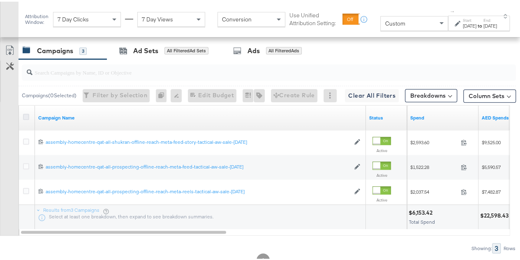 The width and height of the screenshot is (520, 260). Describe the element at coordinates (284, 49) in the screenshot. I see `div: All Filtered Ads` at that location.